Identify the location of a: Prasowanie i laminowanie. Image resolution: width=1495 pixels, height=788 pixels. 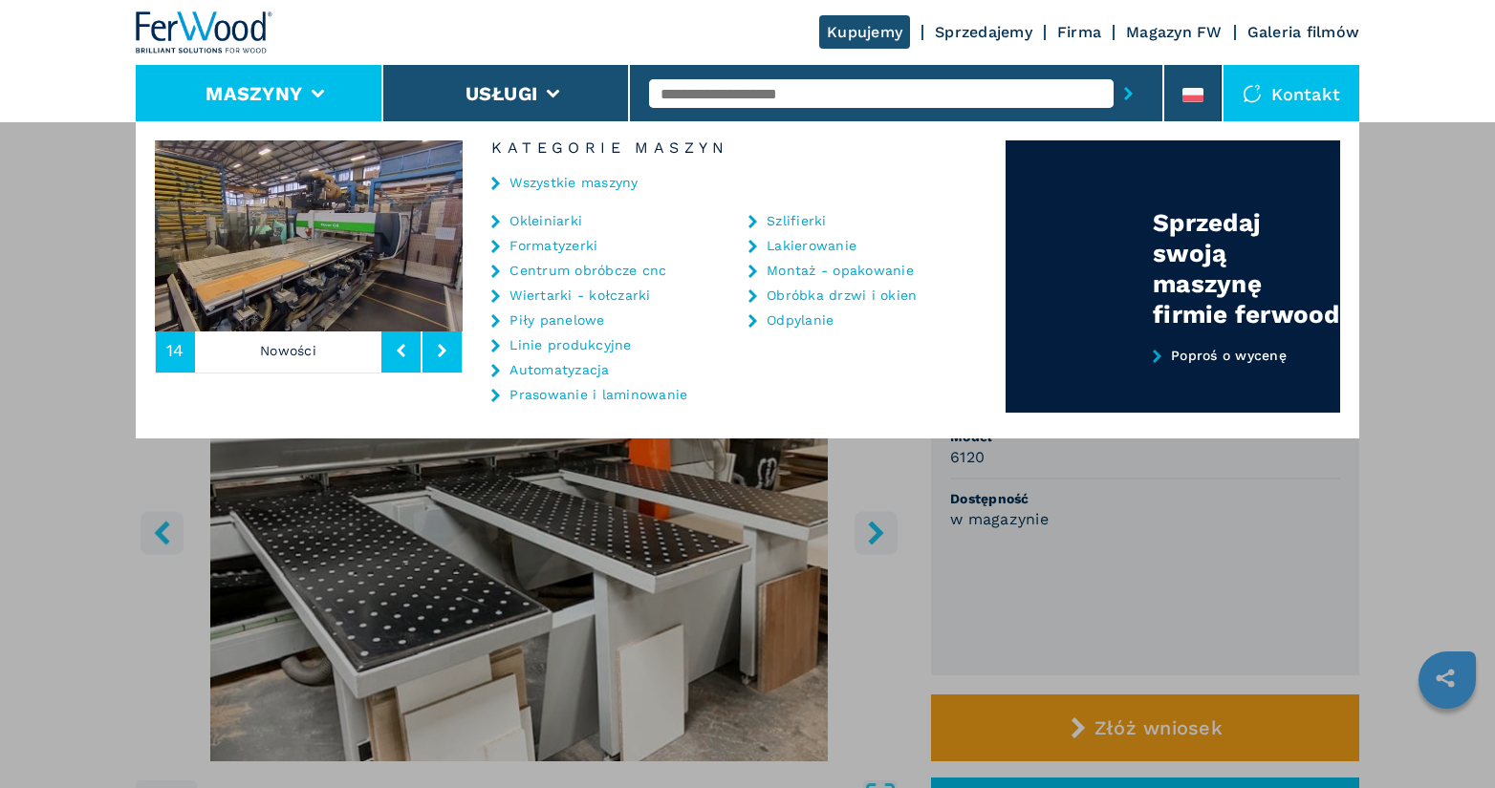
(598, 395).